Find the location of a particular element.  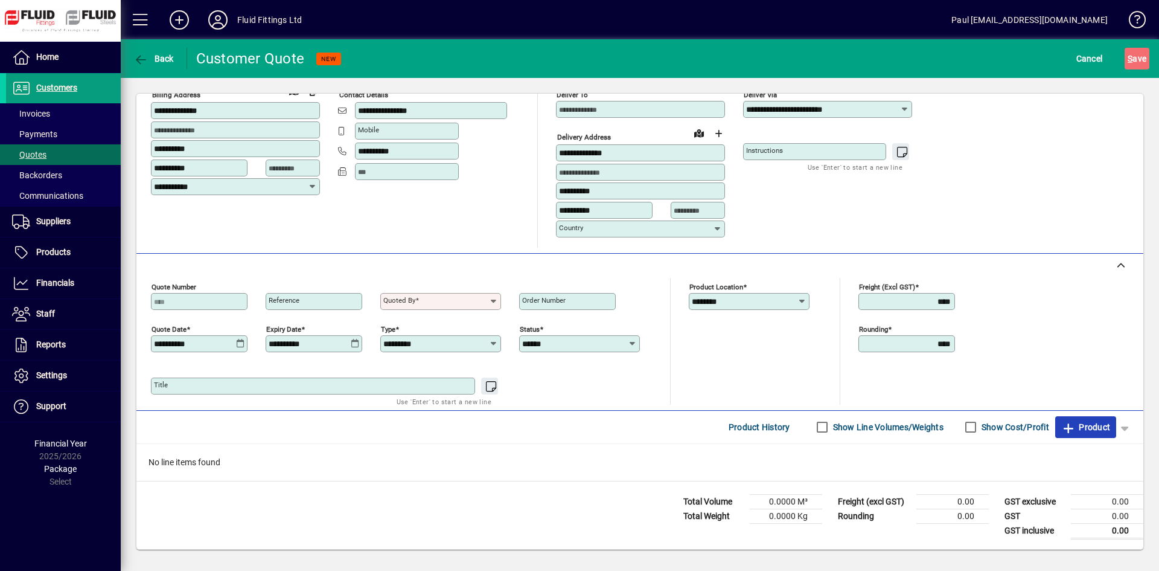

mat-label: Expiry date is located at coordinates (284, 328).